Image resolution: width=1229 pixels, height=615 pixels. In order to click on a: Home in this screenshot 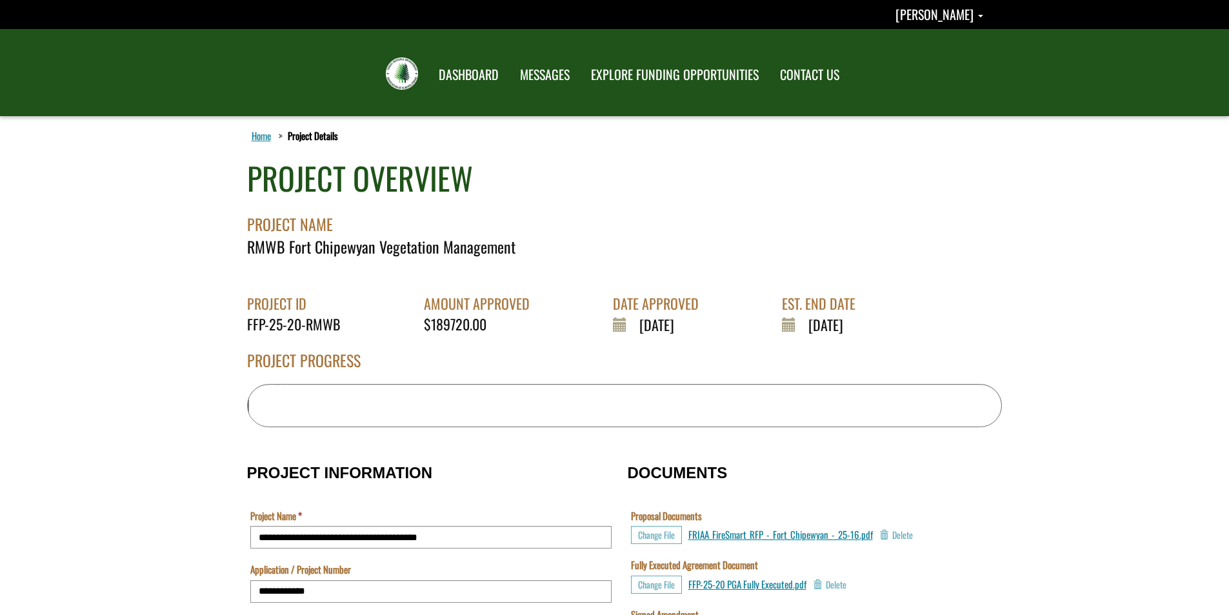, I will do `click(261, 135)`.